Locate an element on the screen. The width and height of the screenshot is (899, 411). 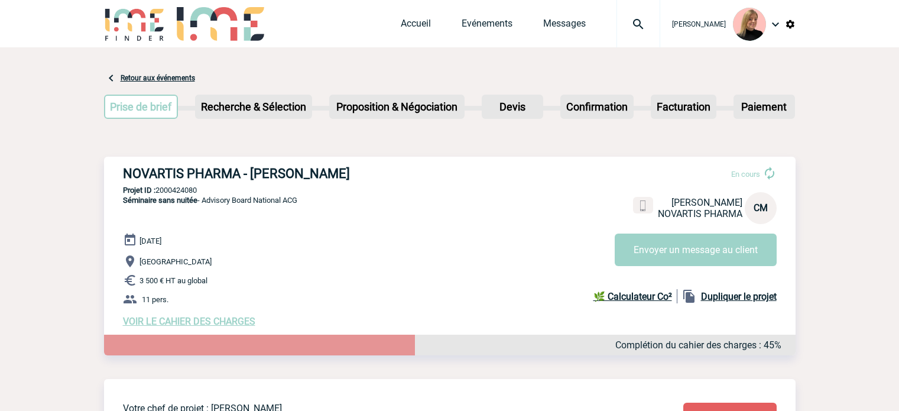
img: file_copy-black-24dp.png is located at coordinates (689, 296).